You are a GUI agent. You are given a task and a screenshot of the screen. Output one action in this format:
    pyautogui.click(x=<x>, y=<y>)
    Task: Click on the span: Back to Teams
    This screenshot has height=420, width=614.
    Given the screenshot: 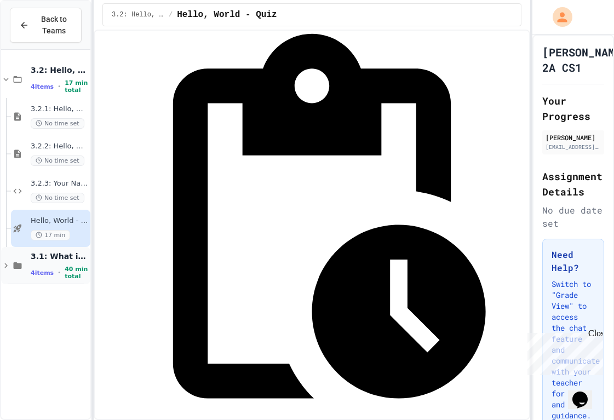 What is the action you would take?
    pyautogui.click(x=54, y=25)
    